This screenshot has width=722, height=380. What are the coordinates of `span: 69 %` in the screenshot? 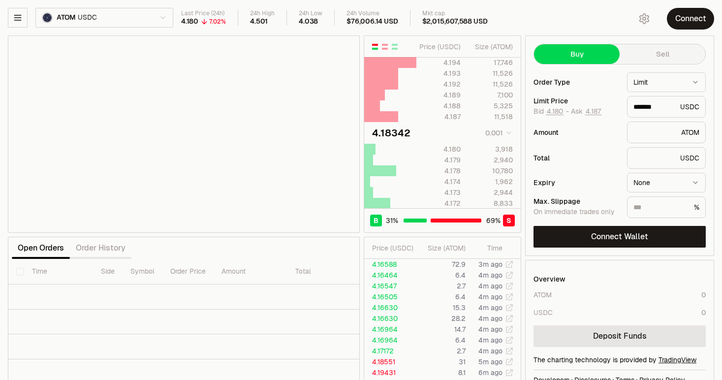 It's located at (493, 221).